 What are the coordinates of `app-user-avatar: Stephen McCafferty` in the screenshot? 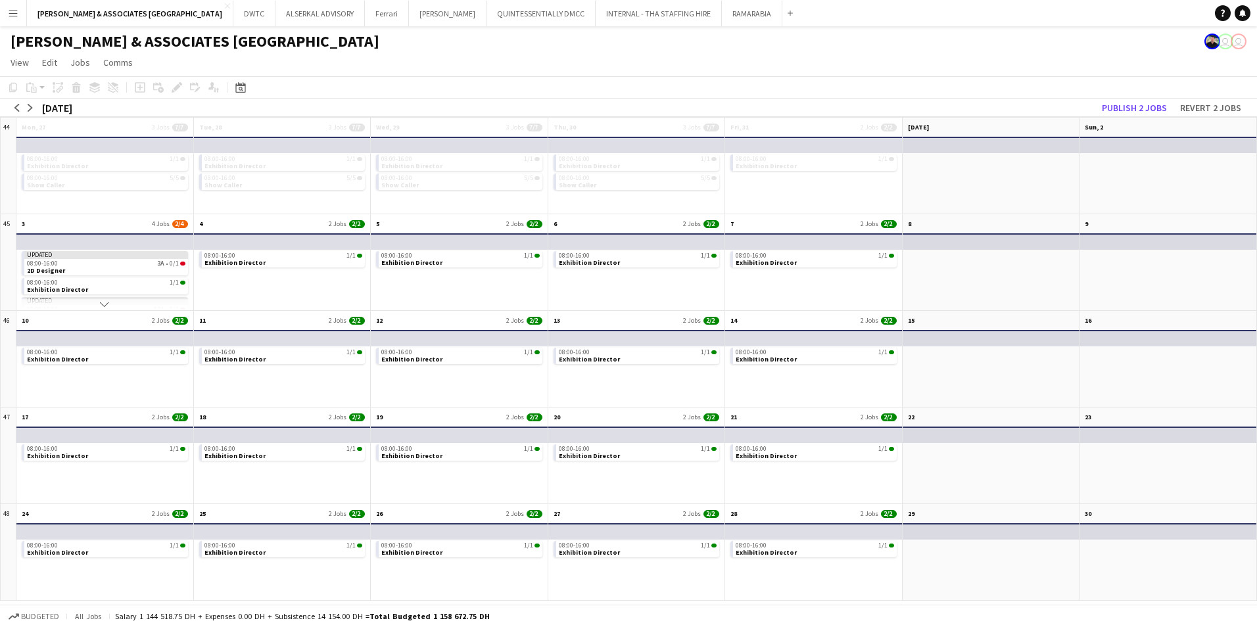 It's located at (1225, 41).